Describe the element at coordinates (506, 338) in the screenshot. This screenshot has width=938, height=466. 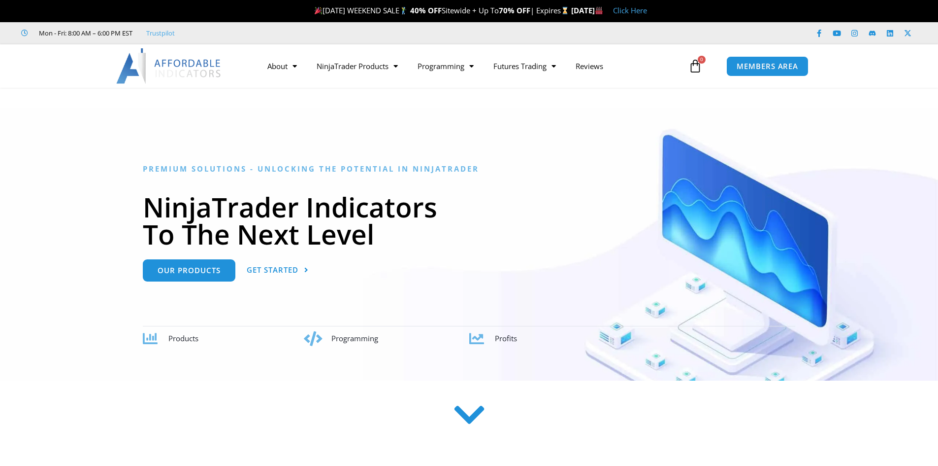
I see `span: Profits` at that location.